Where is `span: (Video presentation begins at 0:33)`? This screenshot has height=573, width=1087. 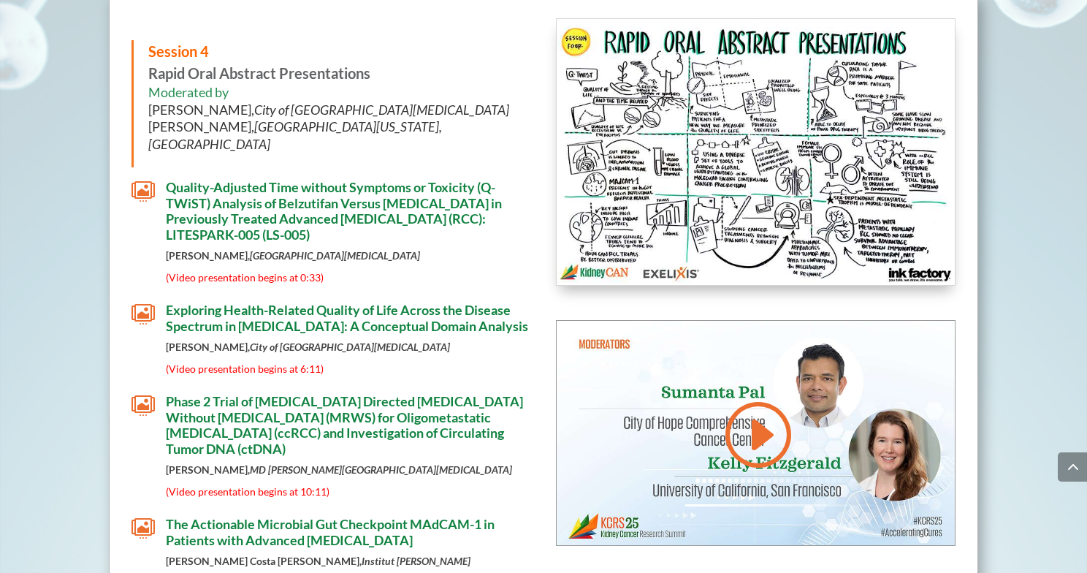
span: (Video presentation begins at 0:33) is located at coordinates (245, 277).